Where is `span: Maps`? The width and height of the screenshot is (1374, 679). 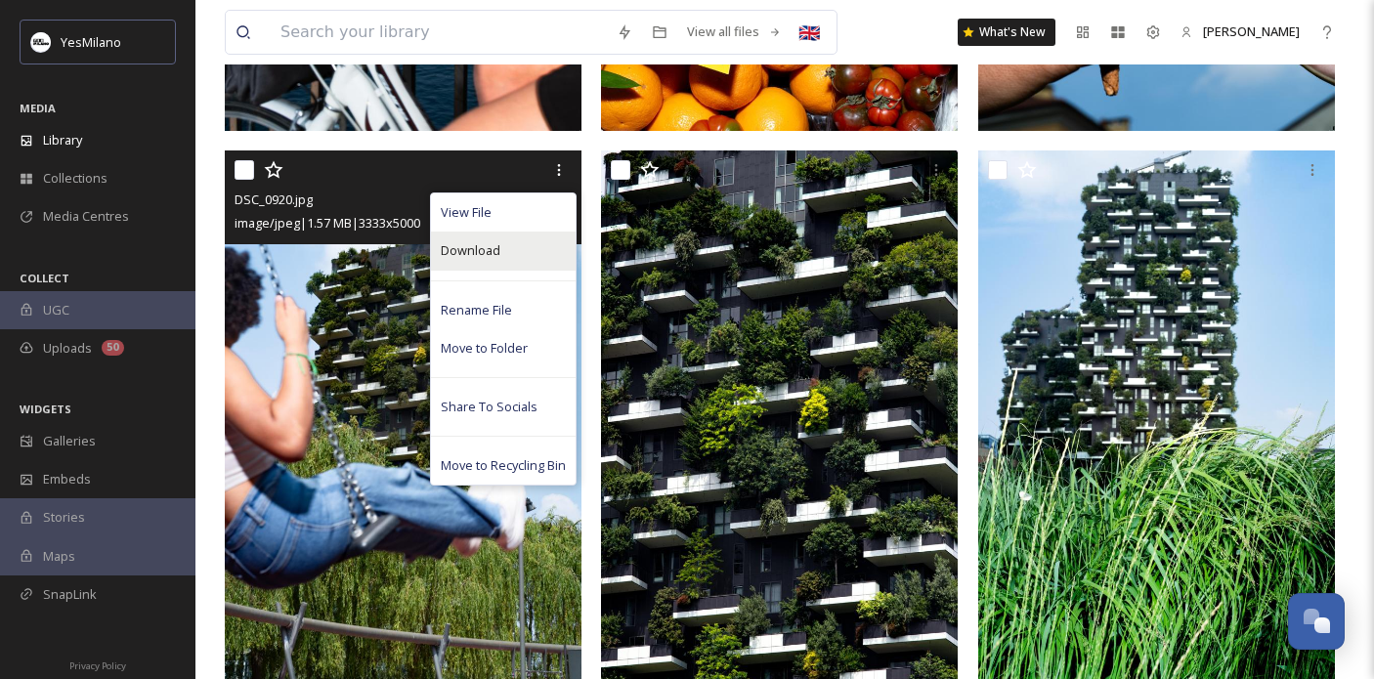
span: Maps is located at coordinates (59, 556).